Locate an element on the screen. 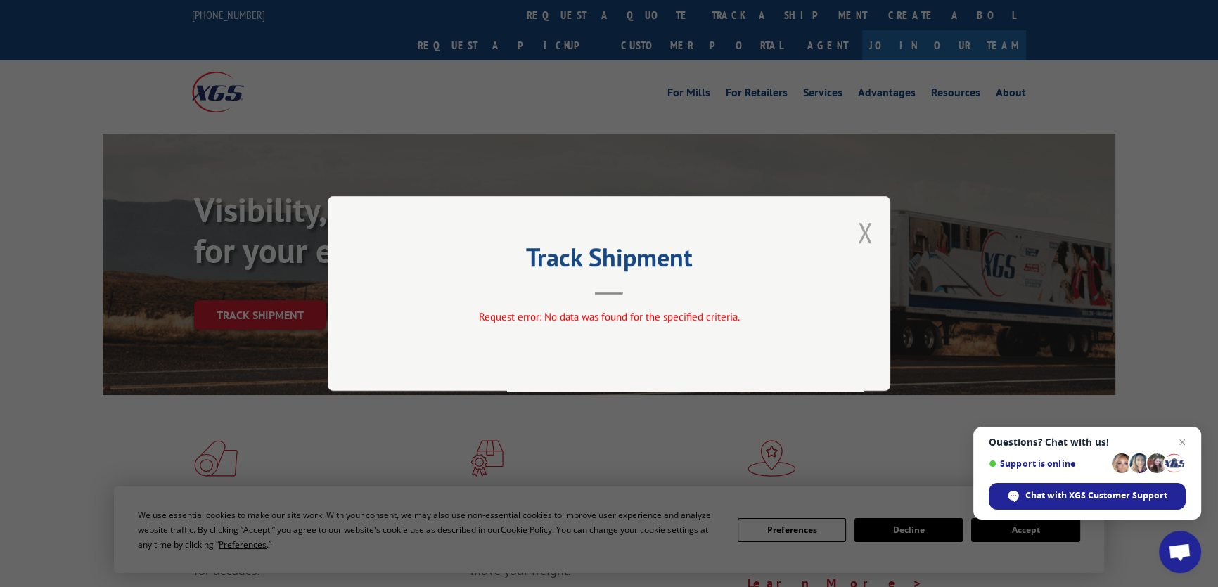 The height and width of the screenshot is (587, 1218). button: Close modal is located at coordinates (865, 232).